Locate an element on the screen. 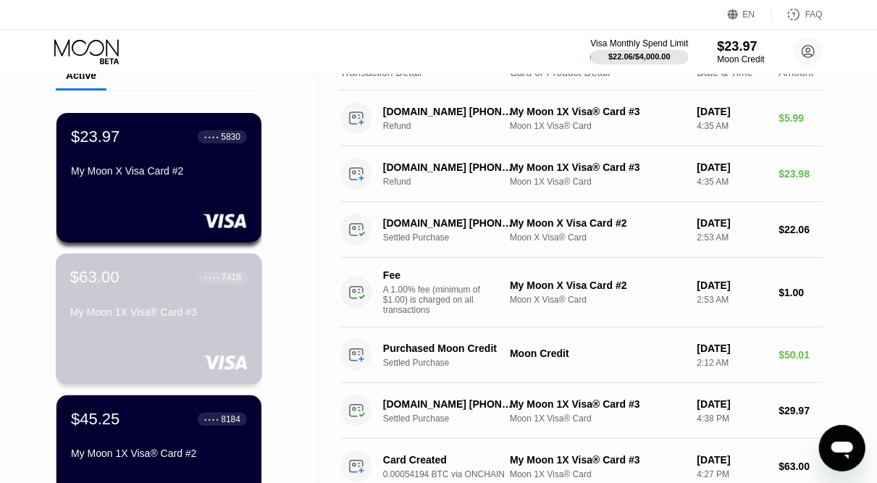 Image resolution: width=877 pixels, height=483 pixels. div: Purchased Moon Credit is located at coordinates (449, 349).